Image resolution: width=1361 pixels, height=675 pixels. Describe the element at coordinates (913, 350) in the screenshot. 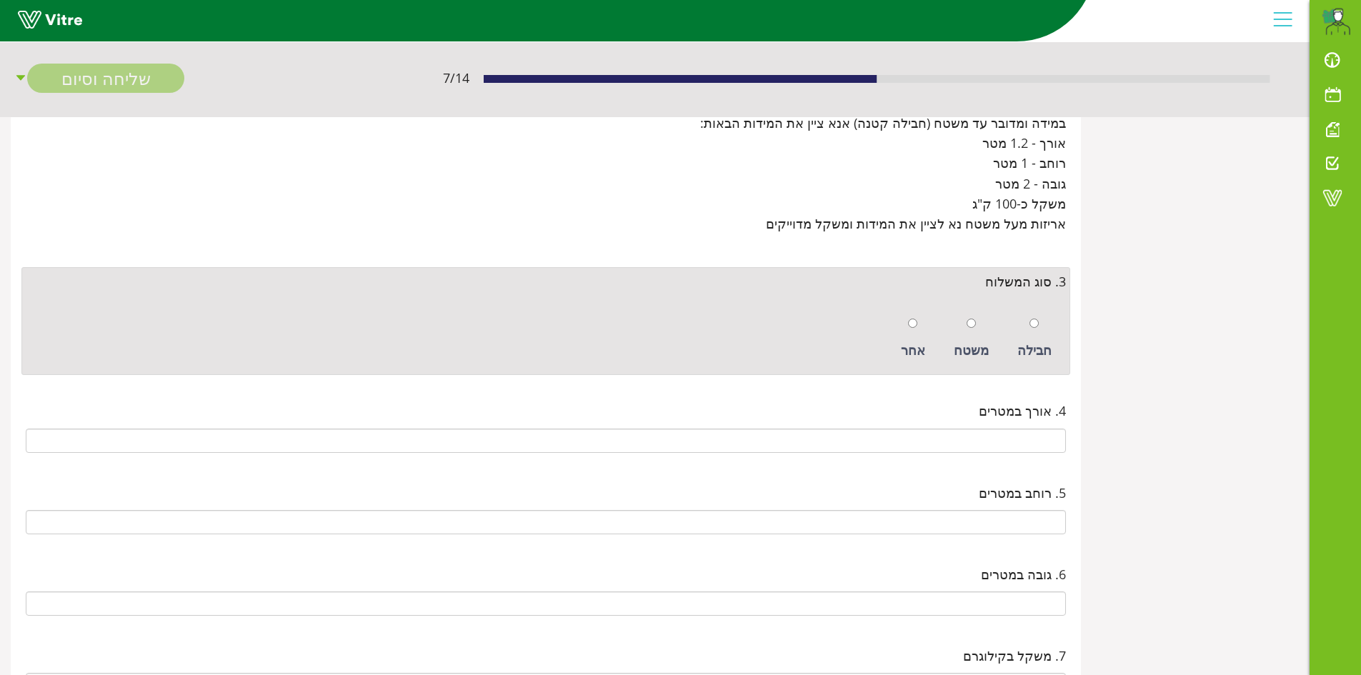

I see `div: אחר` at that location.